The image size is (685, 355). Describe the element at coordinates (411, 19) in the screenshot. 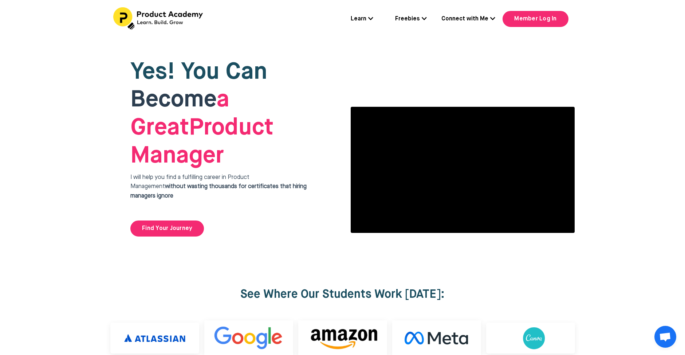

I see `a: Freebies` at that location.